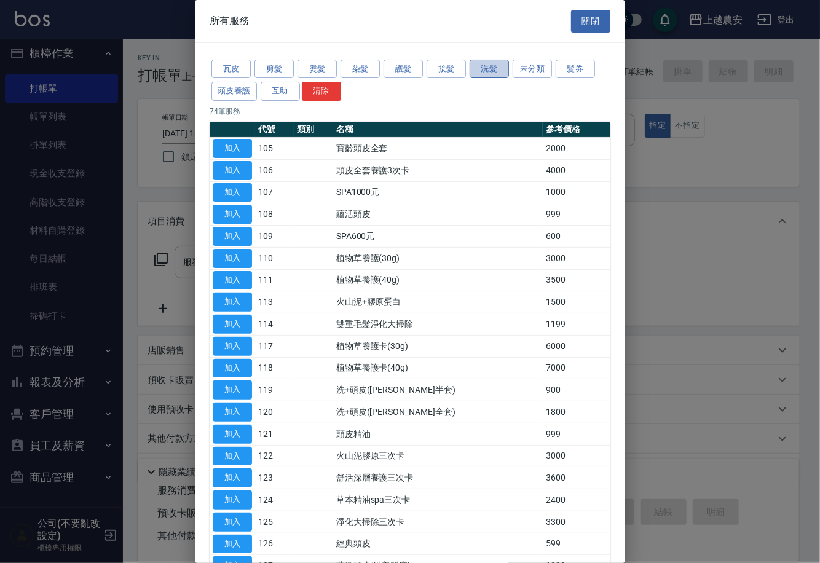  I want to click on button: 髮券, so click(575, 69).